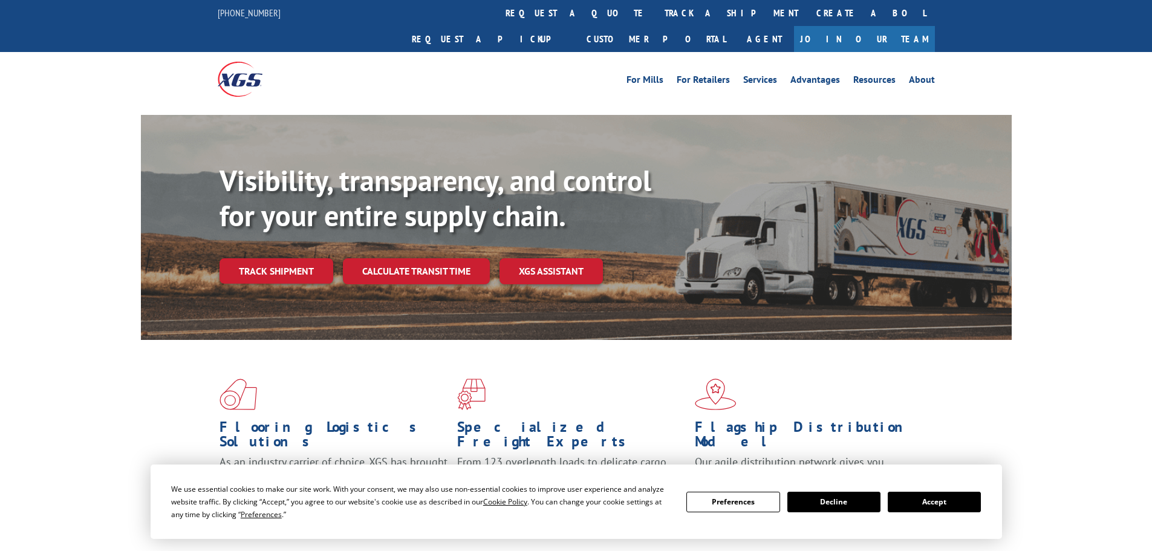 This screenshot has height=551, width=1152. Describe the element at coordinates (261, 514) in the screenshot. I see `span: Preferences` at that location.